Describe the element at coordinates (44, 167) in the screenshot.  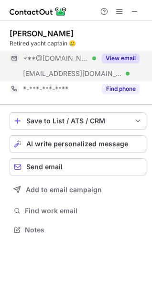
I see `span: Send email` at that location.